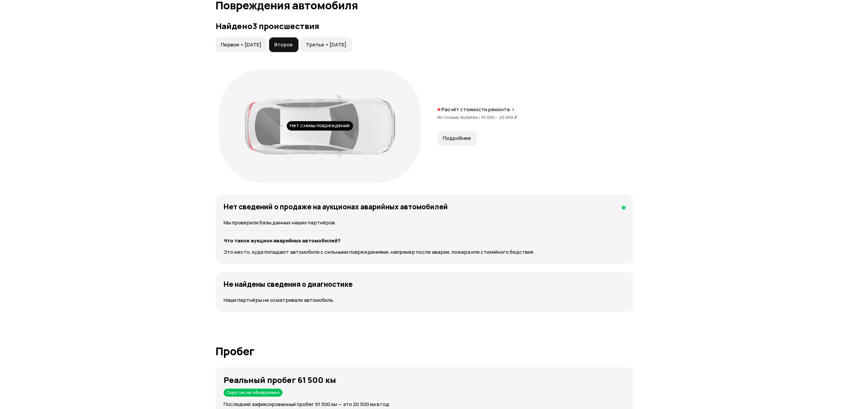  I want to click on strong: Реальный пробег 61 500 км, so click(280, 380).